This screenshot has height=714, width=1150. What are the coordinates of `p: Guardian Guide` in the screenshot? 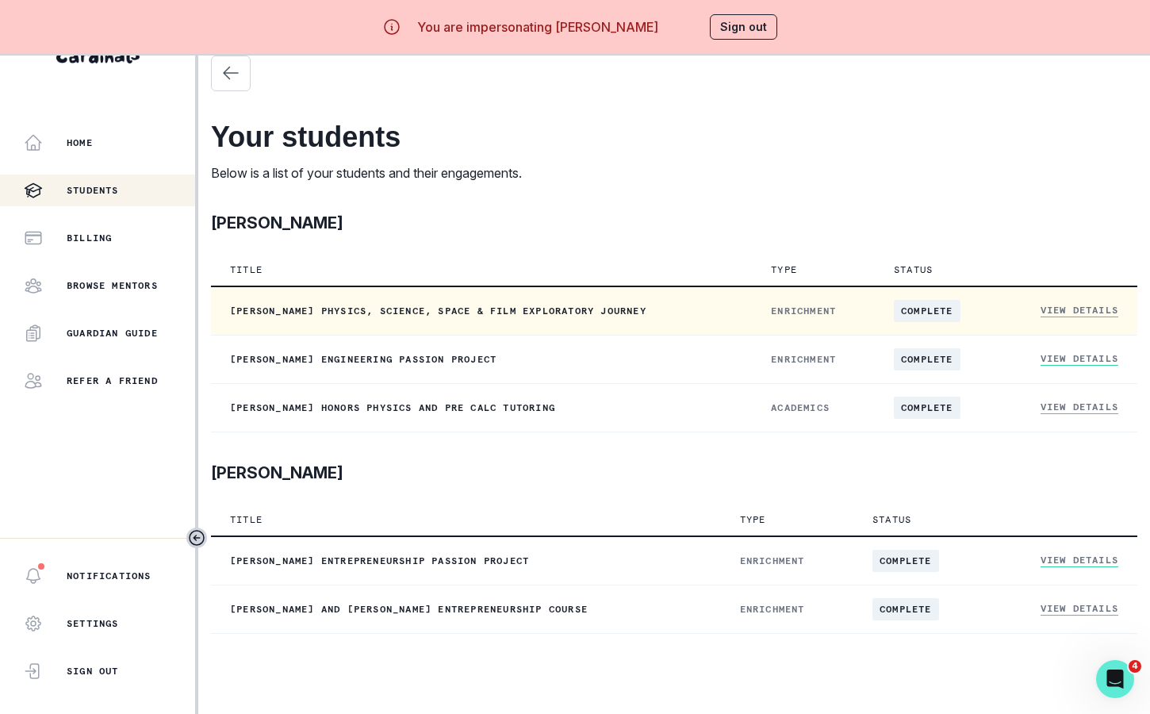 It's located at (112, 333).